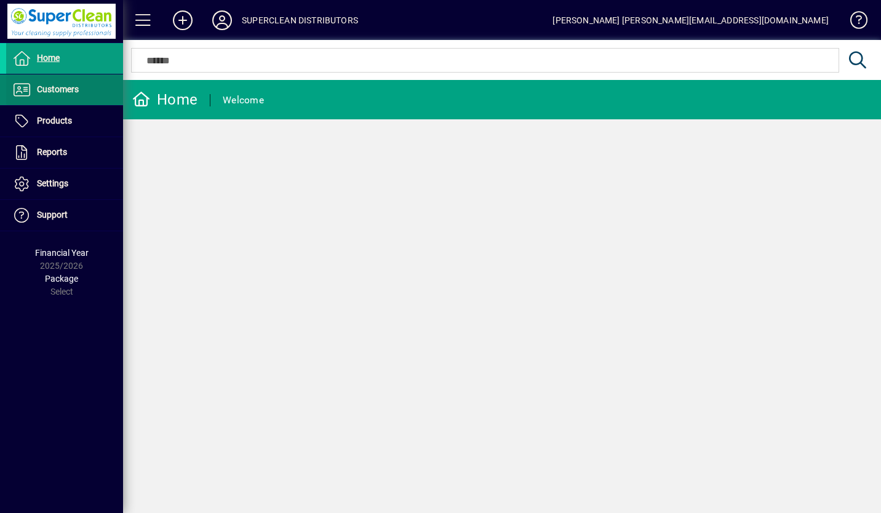 The image size is (881, 513). Describe the element at coordinates (65, 184) in the screenshot. I see `a: Settings` at that location.